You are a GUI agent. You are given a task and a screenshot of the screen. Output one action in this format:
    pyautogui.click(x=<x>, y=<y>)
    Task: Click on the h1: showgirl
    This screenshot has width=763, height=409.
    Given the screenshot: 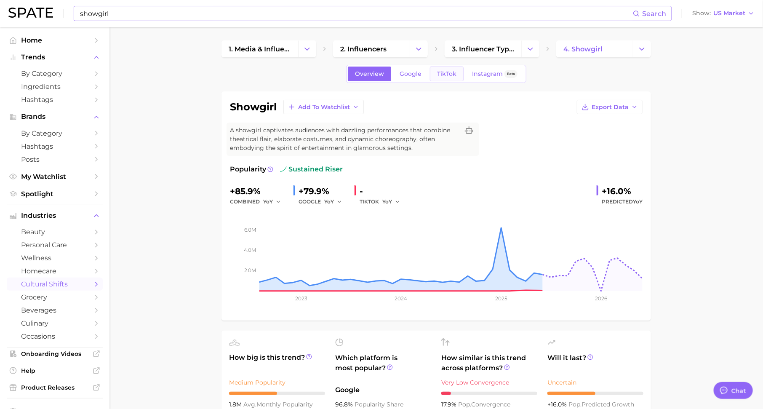 What is the action you would take?
    pyautogui.click(x=253, y=107)
    